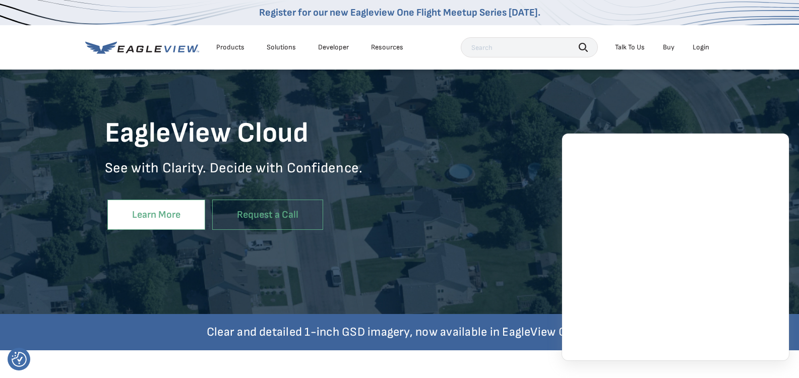 This screenshot has height=378, width=799. Describe the element at coordinates (333, 47) in the screenshot. I see `a: Developer` at that location.